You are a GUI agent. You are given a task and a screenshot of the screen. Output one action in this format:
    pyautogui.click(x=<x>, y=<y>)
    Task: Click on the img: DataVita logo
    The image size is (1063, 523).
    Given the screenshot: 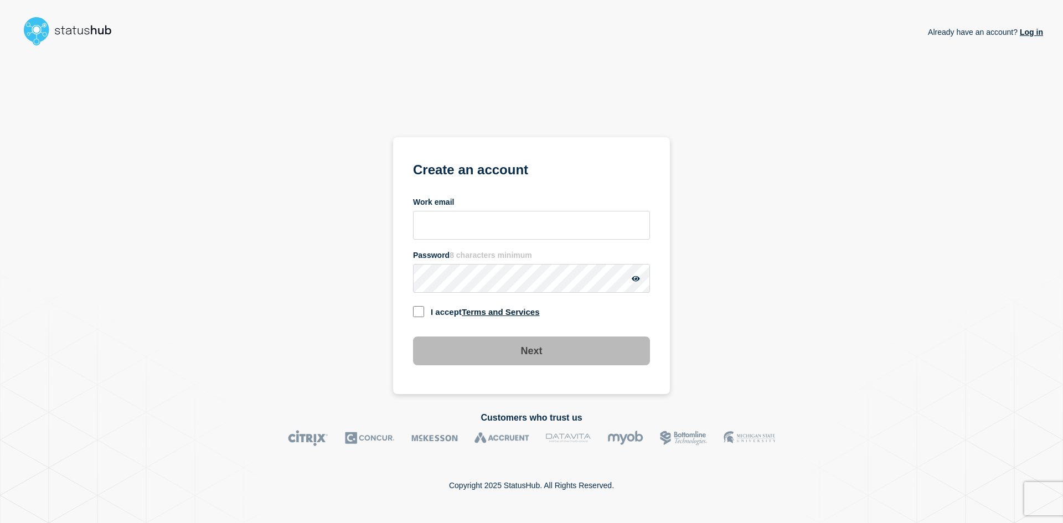 What is the action you would take?
    pyautogui.click(x=568, y=438)
    